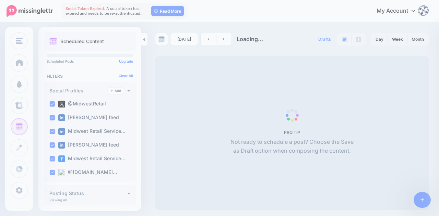 This screenshot has width=439, height=216. I want to click on label: @MidwestRetail, so click(82, 104).